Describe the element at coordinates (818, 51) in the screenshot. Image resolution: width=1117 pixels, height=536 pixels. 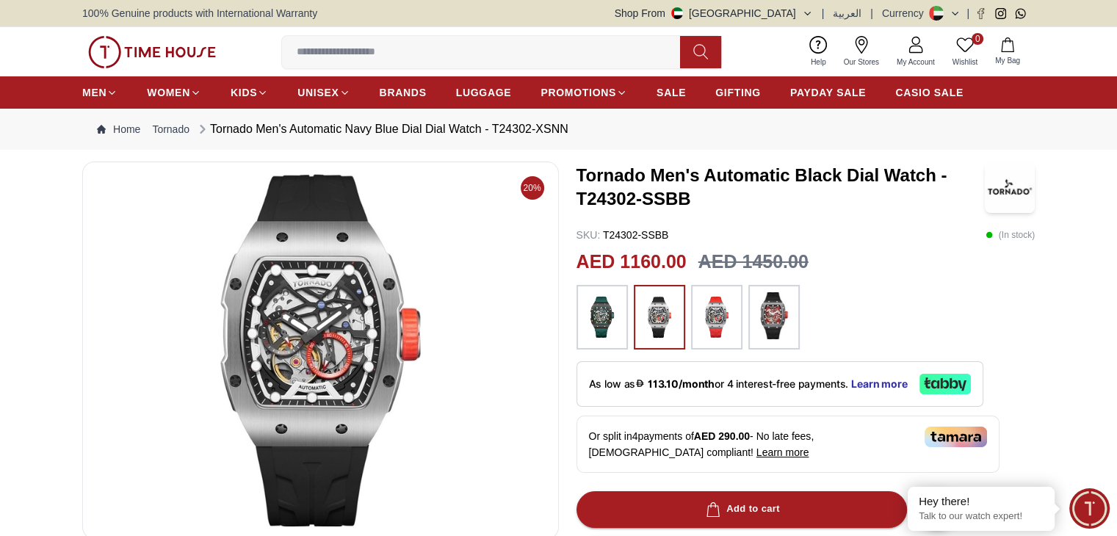
I see `a: Help` at that location.